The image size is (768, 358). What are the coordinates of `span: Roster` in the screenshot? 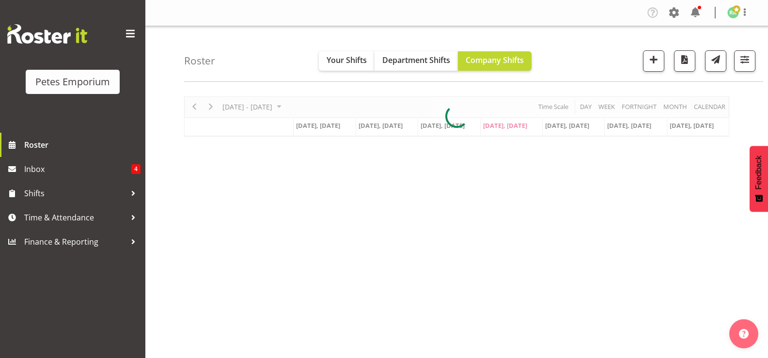 It's located at (82, 145).